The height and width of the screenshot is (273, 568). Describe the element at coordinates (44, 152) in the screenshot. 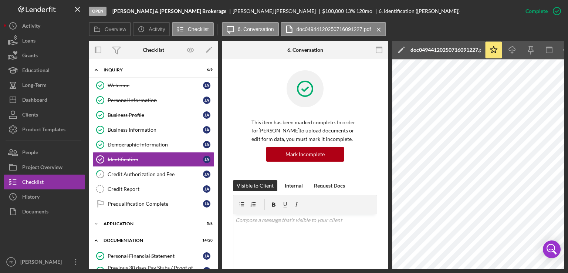

I see `a: People` at that location.